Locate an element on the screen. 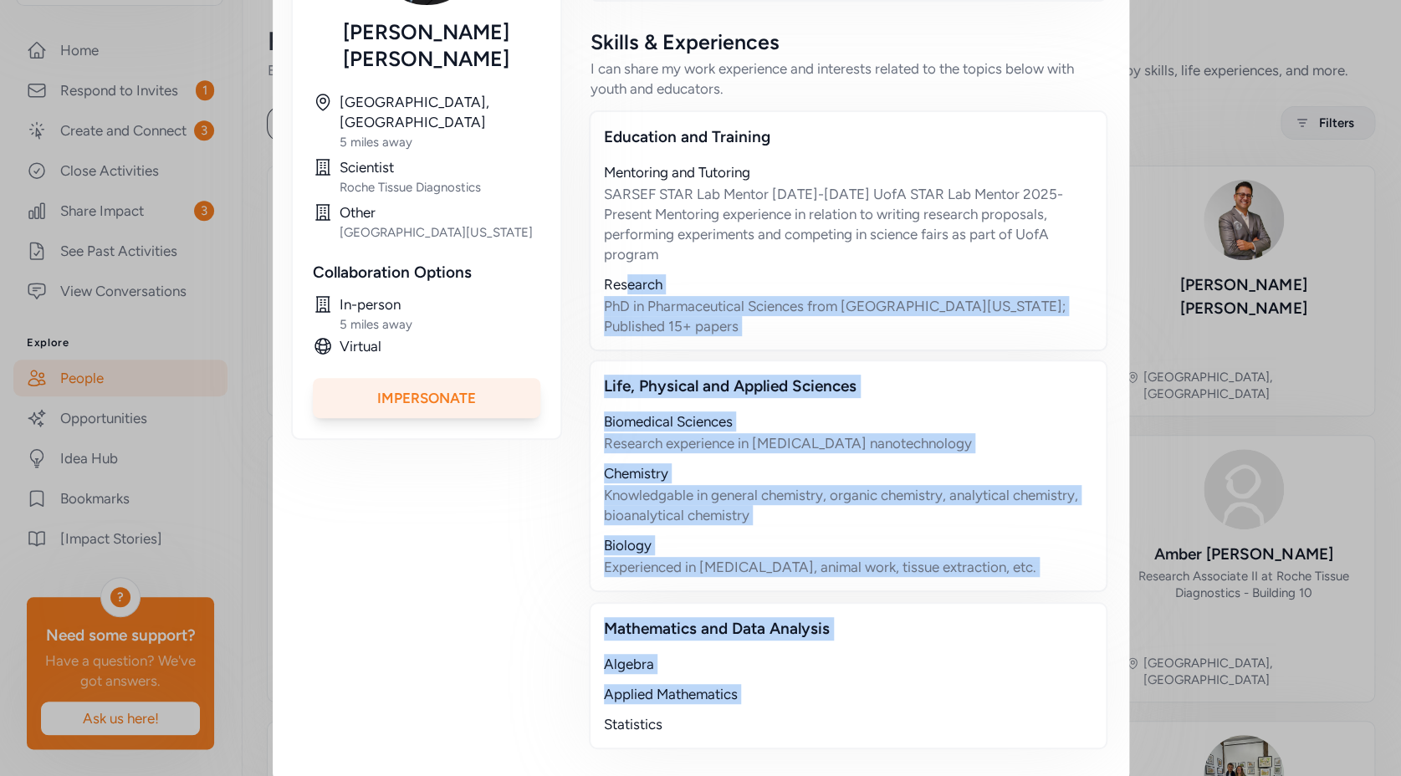  div: Virtual is located at coordinates (440, 346).